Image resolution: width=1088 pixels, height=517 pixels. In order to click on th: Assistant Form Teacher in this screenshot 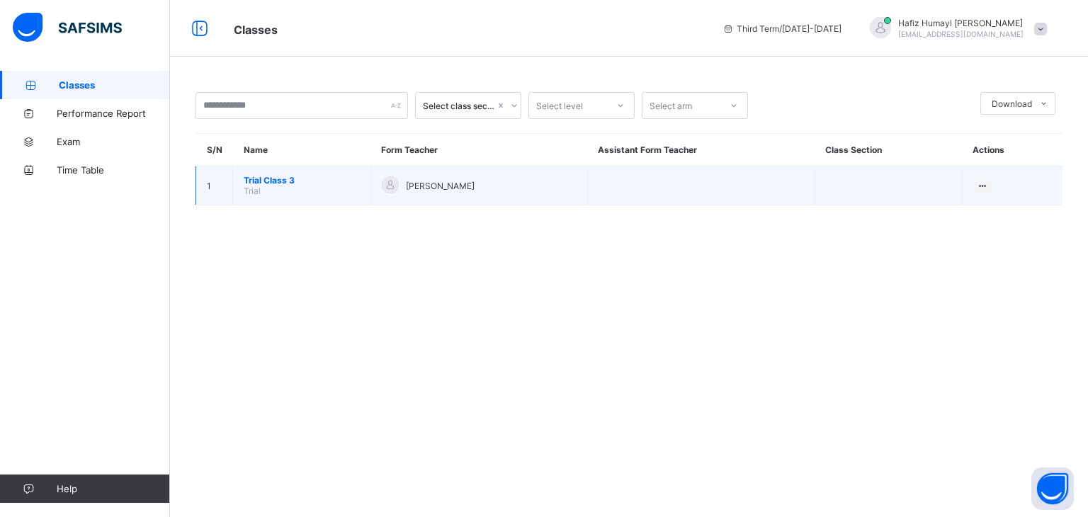, I will do `click(700, 150)`.